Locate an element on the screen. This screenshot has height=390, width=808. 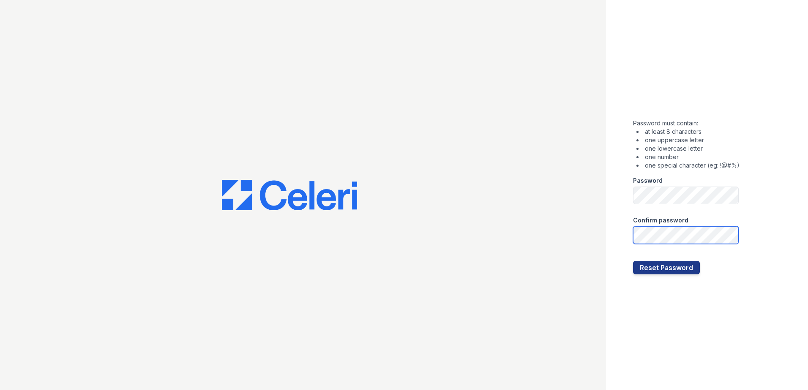
li: one special character (eg: !@#%) is located at coordinates (688, 166).